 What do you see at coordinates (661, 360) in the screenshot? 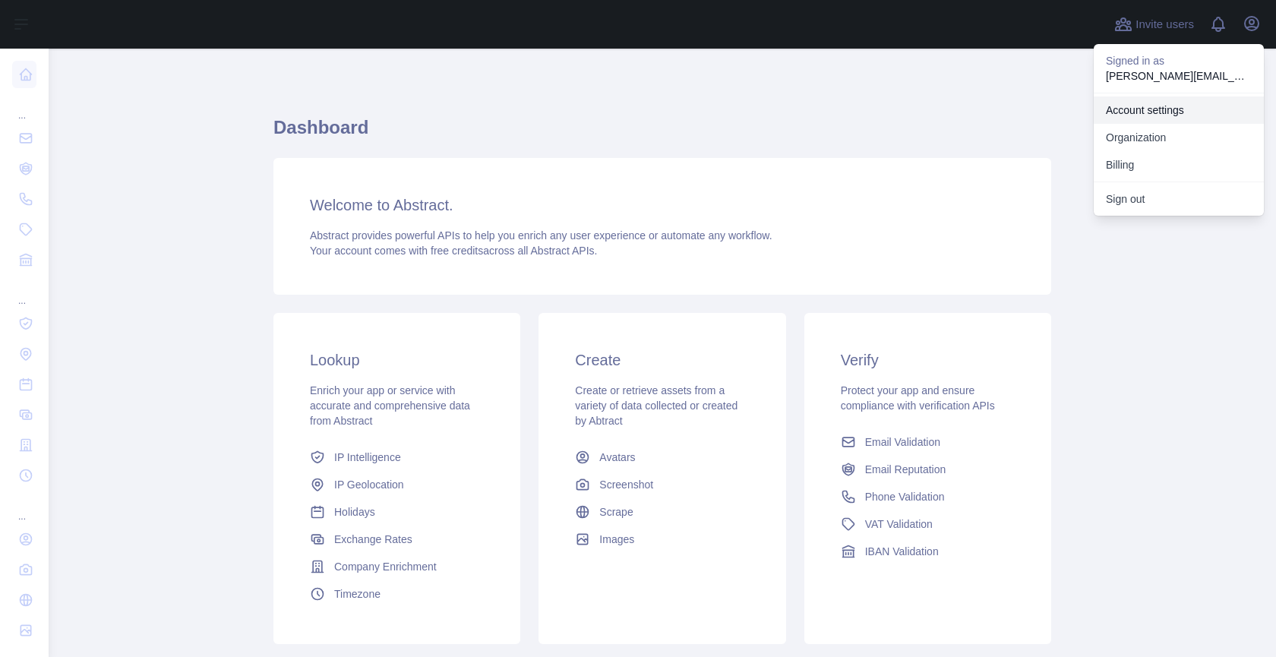
I see `h3: Create` at bounding box center [661, 360].